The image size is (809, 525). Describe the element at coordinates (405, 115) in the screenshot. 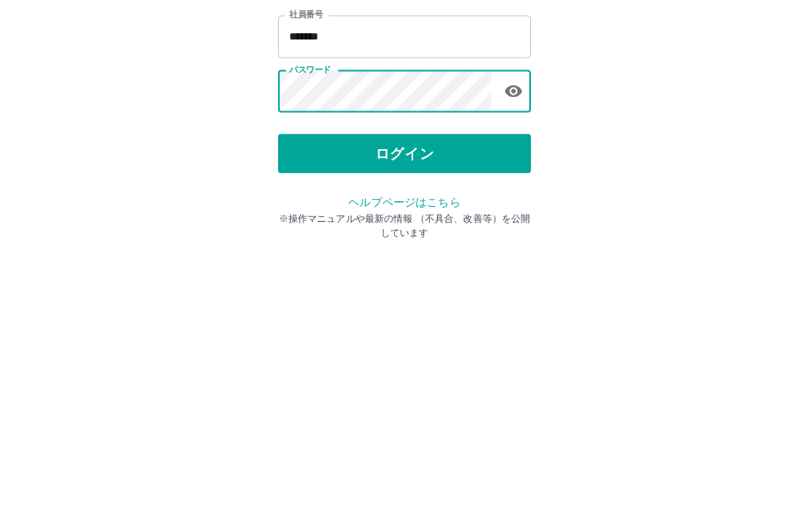

I see `h2: ログイン` at that location.